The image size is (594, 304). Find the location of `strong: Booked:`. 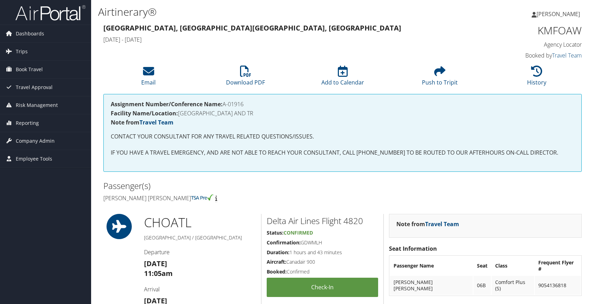

strong: Booked: is located at coordinates (277, 271).